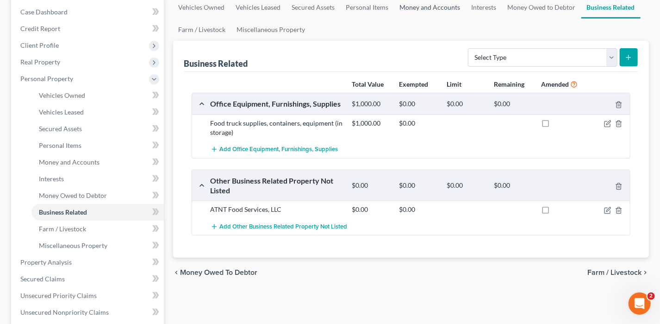 The height and width of the screenshot is (324, 660). I want to click on span: Client Profile, so click(39, 45).